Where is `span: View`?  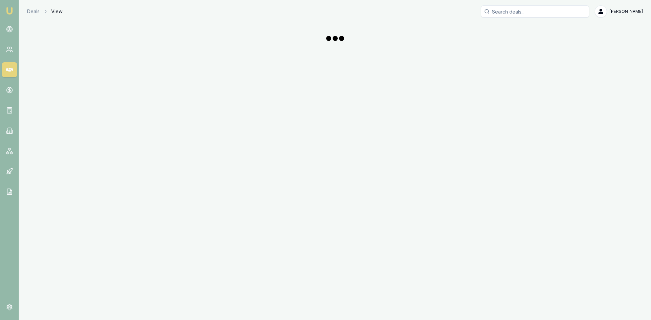
span: View is located at coordinates (57, 12).